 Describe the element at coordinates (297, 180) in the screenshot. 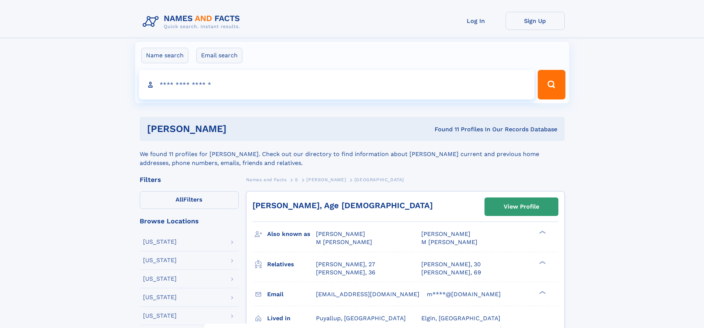

I see `span: S` at that location.